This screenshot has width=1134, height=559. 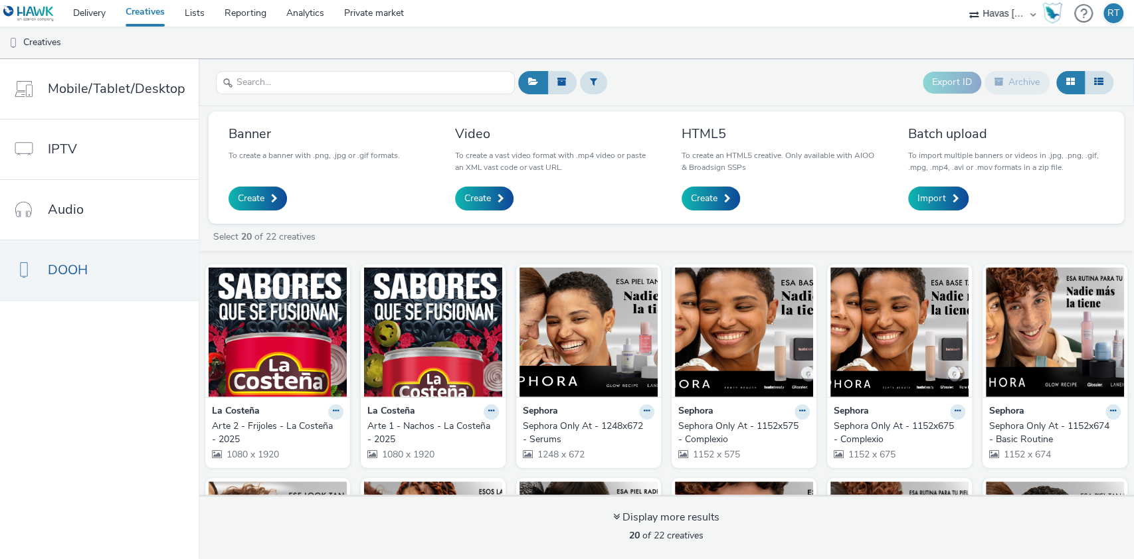 What do you see at coordinates (266, 236) in the screenshot?
I see `a: Select of 22 creatives` at bounding box center [266, 236].